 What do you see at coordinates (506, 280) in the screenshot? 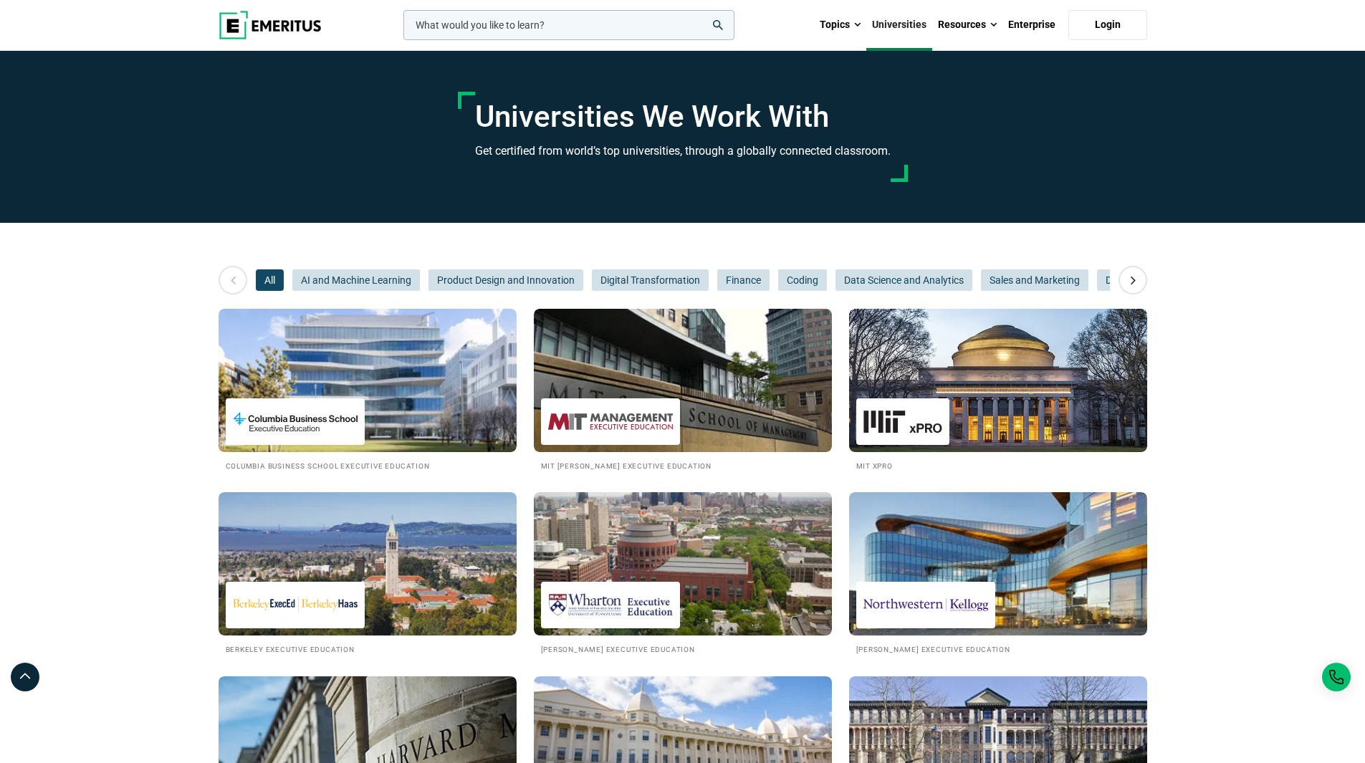
I see `button: Product Design and Innovation` at bounding box center [506, 280].